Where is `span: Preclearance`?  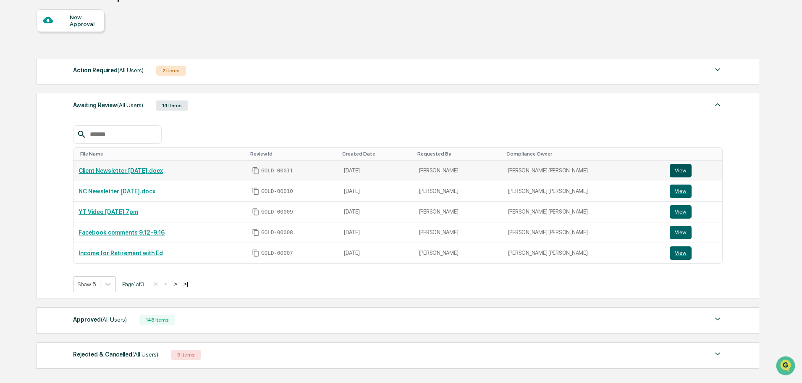
span: Preclearance is located at coordinates (35, 153).